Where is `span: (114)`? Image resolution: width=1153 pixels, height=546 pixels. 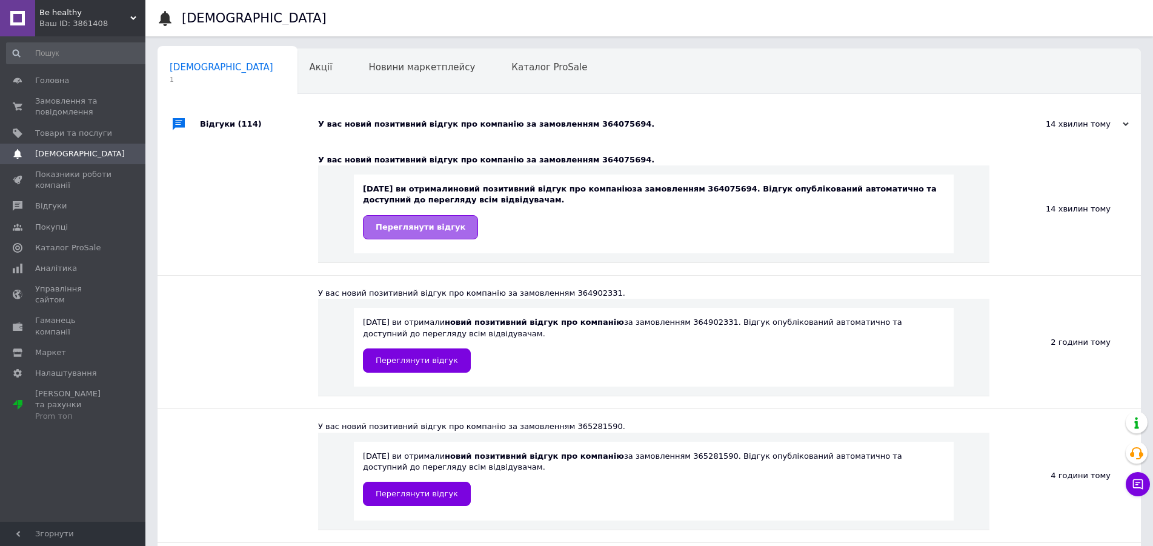
span: (114) is located at coordinates (250, 124).